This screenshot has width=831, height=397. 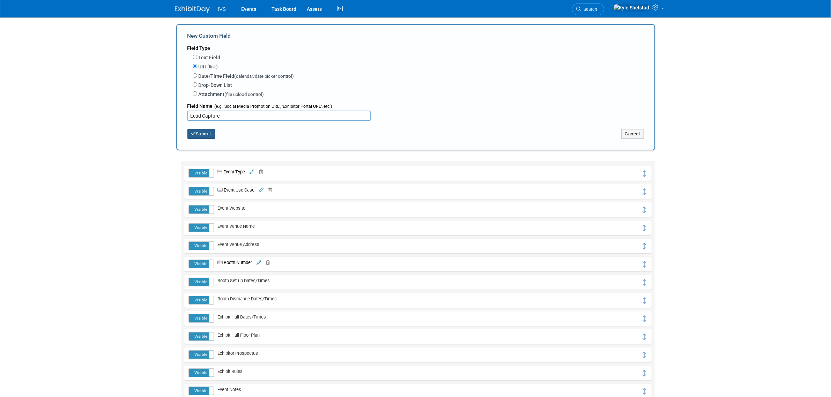 I want to click on span: Booth Set-up Dates/Times, so click(x=242, y=281).